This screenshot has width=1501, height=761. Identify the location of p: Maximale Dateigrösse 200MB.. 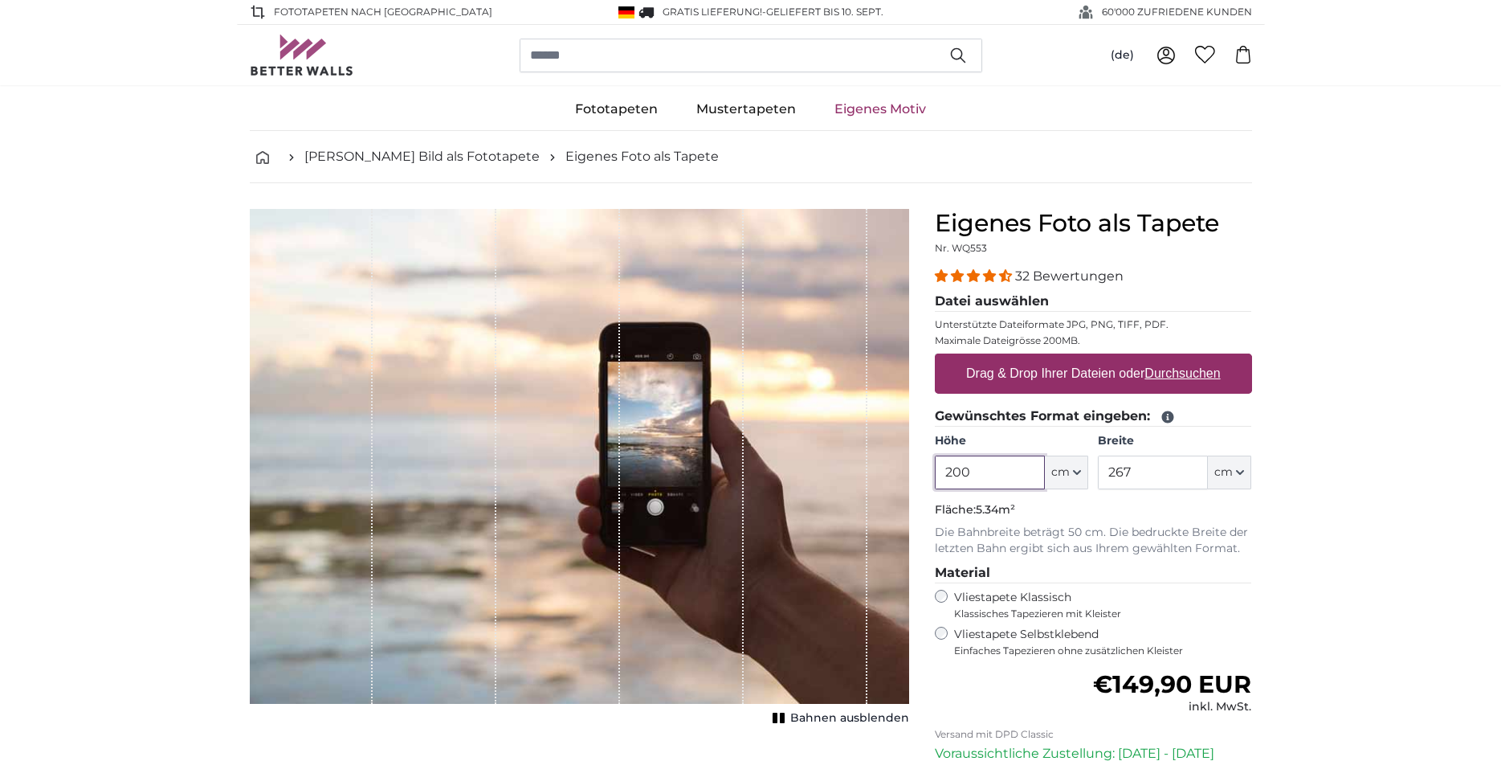
(1093, 340).